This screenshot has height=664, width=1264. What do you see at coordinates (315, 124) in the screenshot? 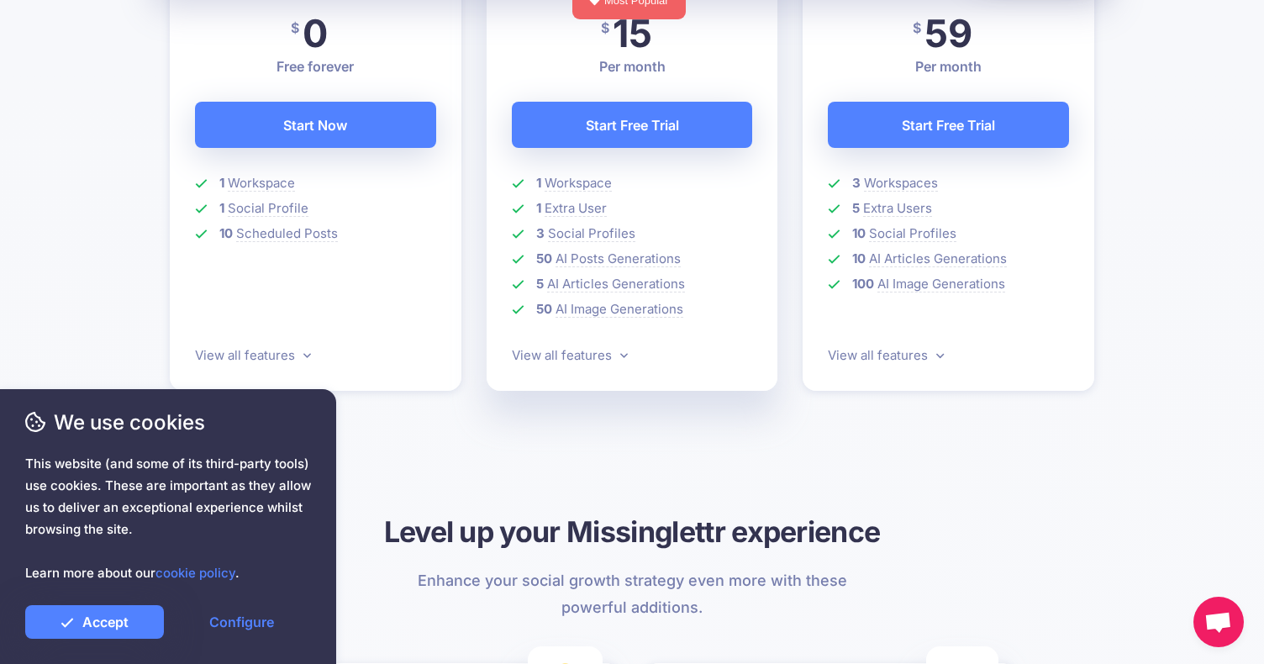
I see `a: Start Now` at bounding box center [315, 124].